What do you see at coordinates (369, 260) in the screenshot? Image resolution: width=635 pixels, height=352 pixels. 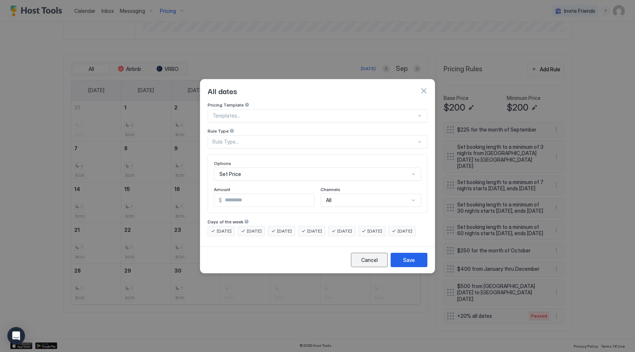 I see `button: Cancel` at bounding box center [369, 260].